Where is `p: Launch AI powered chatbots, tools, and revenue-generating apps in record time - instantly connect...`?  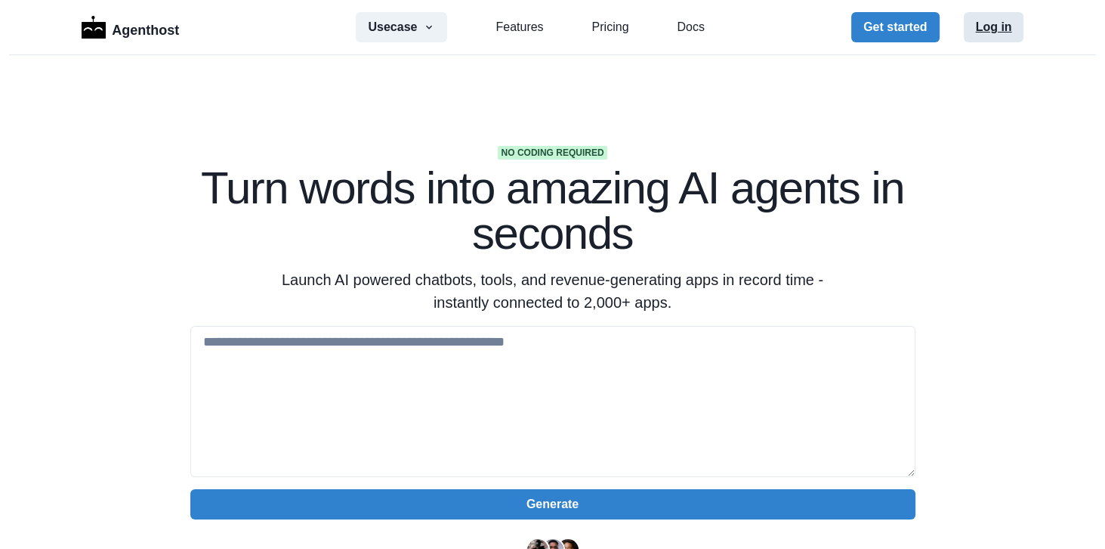
p: Launch AI powered chatbots, tools, and revenue-generating apps in record time - instantly connect... is located at coordinates (553, 291).